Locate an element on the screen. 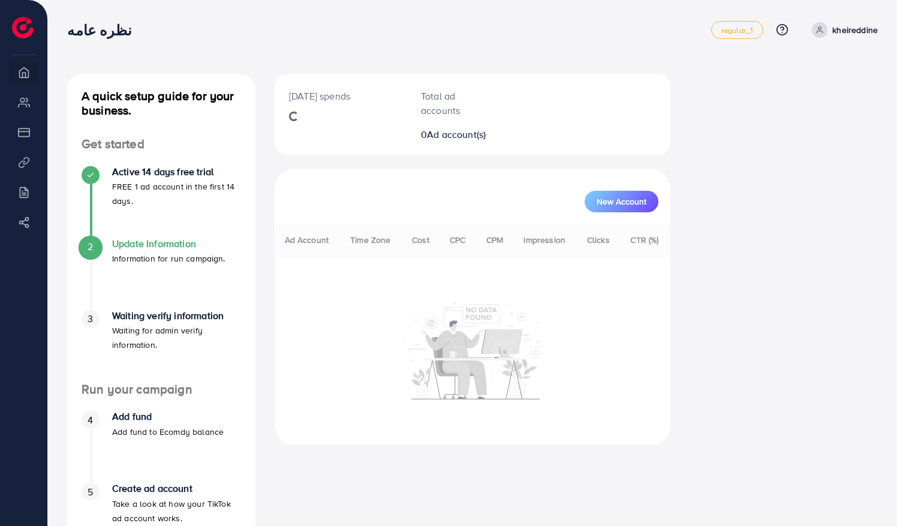  button: New Account is located at coordinates (621, 202).